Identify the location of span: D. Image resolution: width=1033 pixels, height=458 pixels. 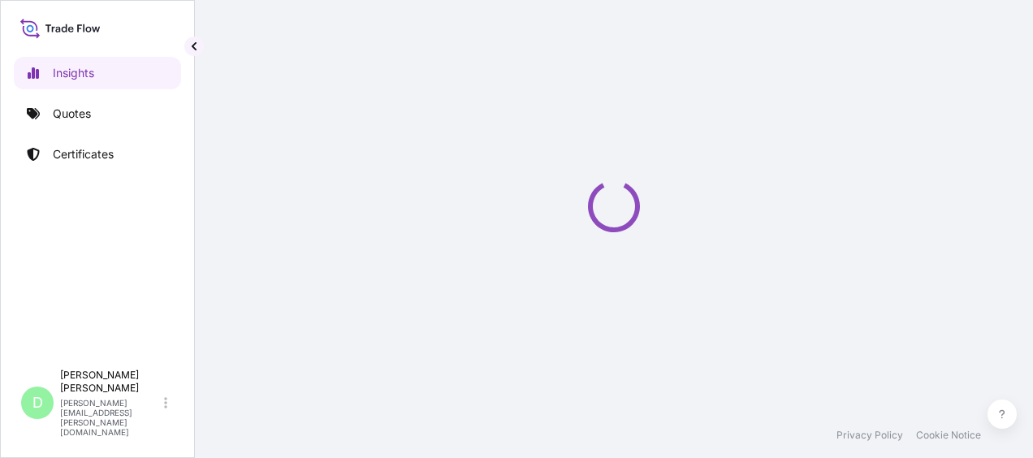
(37, 403).